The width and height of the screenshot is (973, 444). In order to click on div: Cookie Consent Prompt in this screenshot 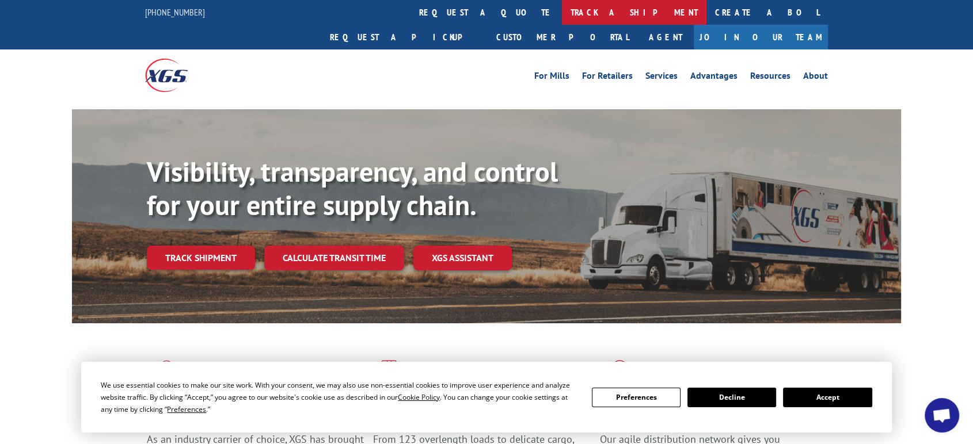, I will do `click(486, 397)`.